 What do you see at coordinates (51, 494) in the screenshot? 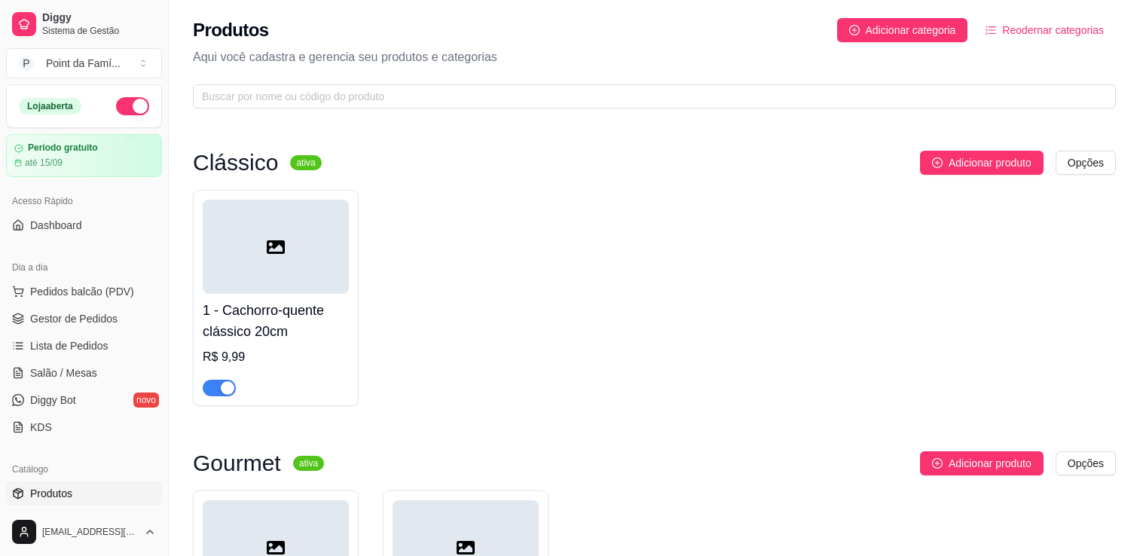
I see `span: Produtos` at bounding box center [51, 494].